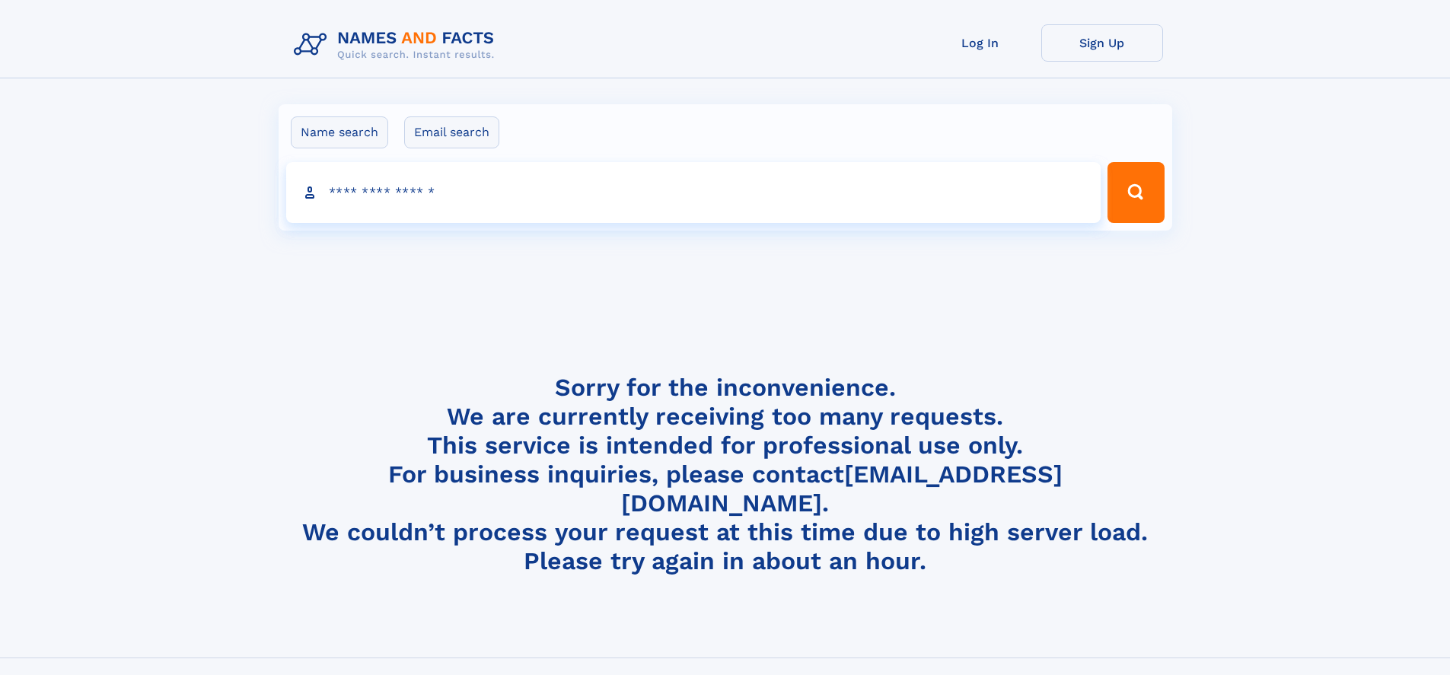  What do you see at coordinates (694, 193) in the screenshot?
I see `input: search input` at bounding box center [694, 193].